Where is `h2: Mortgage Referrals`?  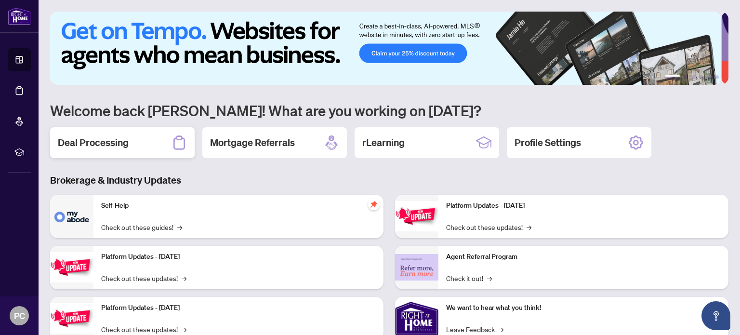
h2: Mortgage Referrals is located at coordinates (252, 143).